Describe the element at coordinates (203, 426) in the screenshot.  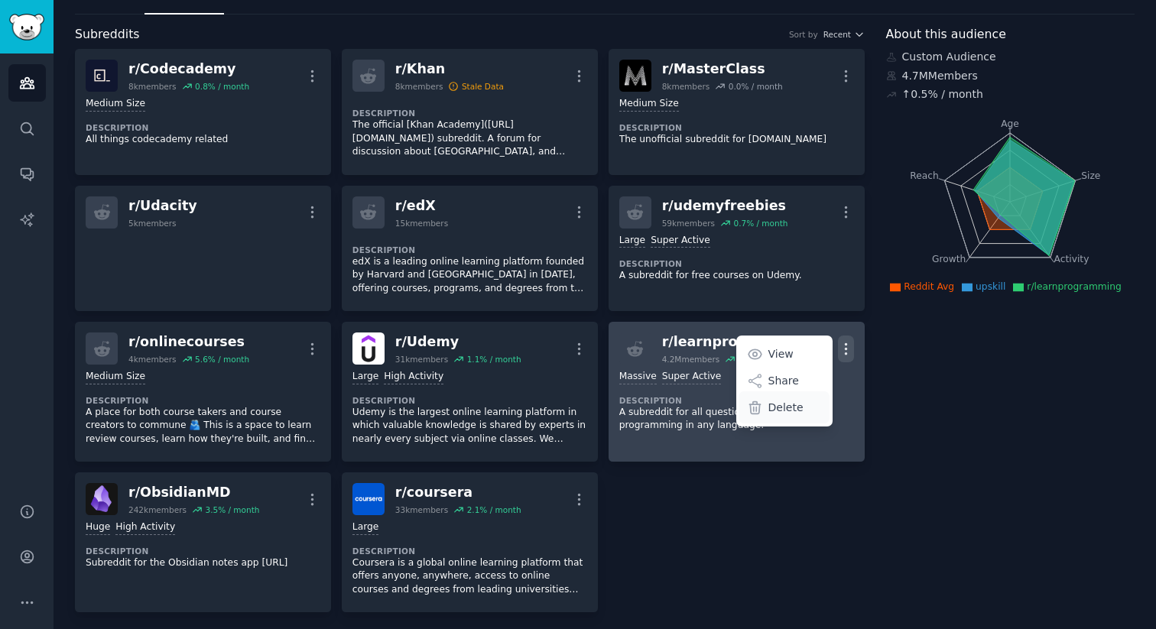
I see `p: A place for both course takers and course creators to commune 🫂 This is a space to learn review c...` at that location.